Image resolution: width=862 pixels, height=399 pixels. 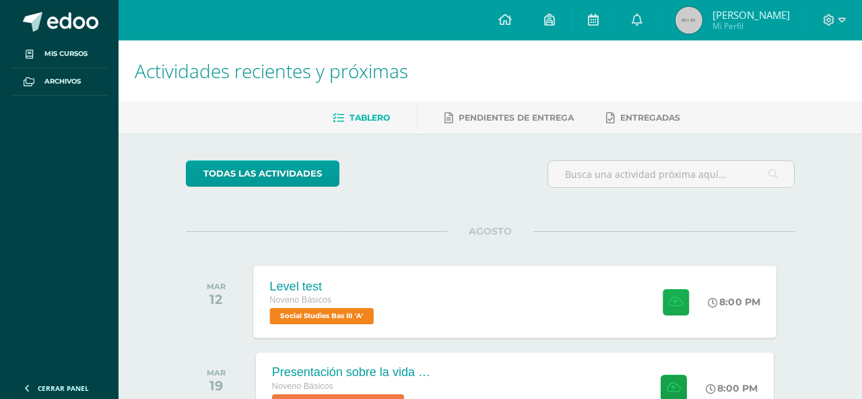 What do you see at coordinates (263, 173) in the screenshot?
I see `a: todas las Actividades` at bounding box center [263, 173].